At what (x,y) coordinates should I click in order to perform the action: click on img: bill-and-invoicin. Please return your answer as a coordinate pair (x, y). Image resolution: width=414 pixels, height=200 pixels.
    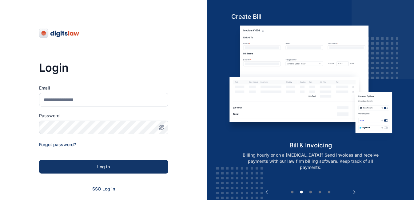
    Looking at the image, I should click on (310, 83).